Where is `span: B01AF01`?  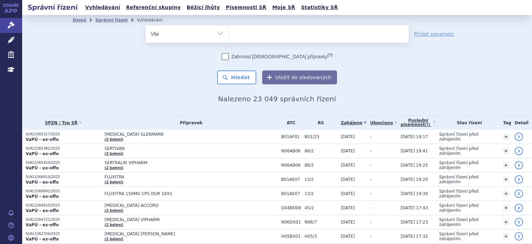
span: B01AF01 is located at coordinates (291, 137).